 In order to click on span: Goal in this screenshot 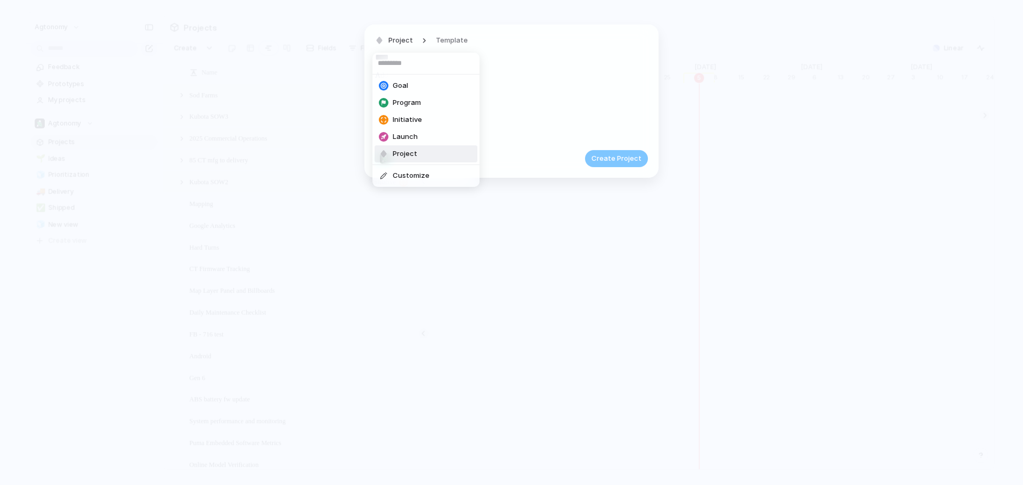, I will do `click(400, 86)`.